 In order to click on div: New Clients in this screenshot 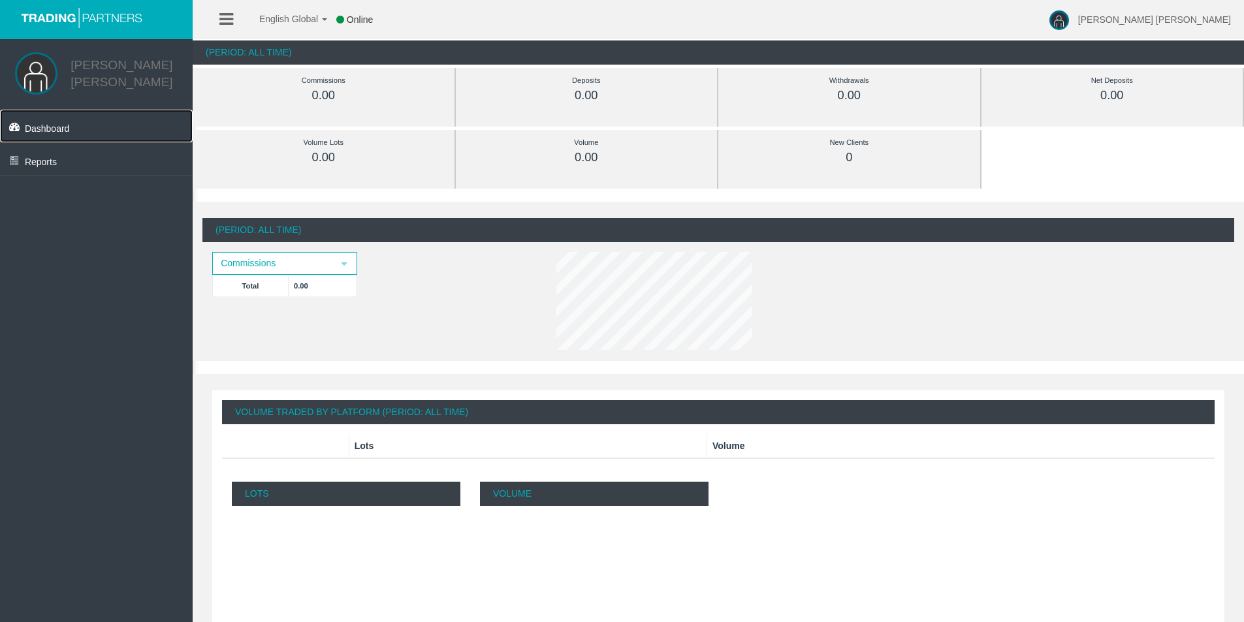, I will do `click(849, 142)`.